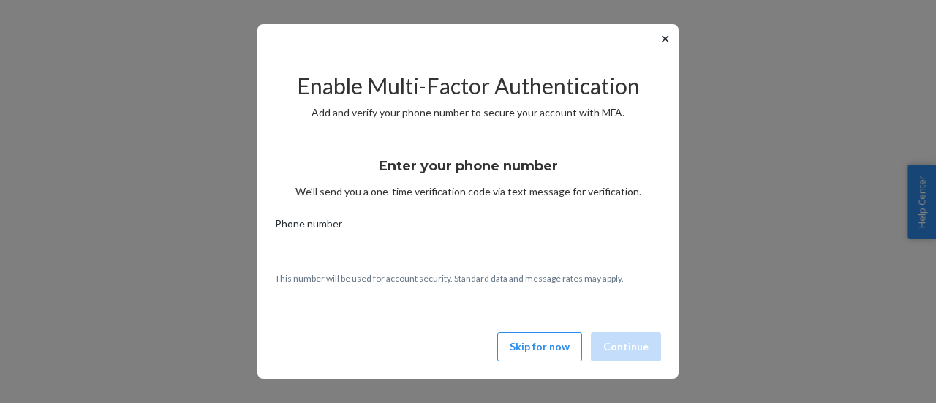 The image size is (936, 403). Describe the element at coordinates (468, 278) in the screenshot. I see `p: This number will be used for account security. Standard data and message rates may apply.` at that location.